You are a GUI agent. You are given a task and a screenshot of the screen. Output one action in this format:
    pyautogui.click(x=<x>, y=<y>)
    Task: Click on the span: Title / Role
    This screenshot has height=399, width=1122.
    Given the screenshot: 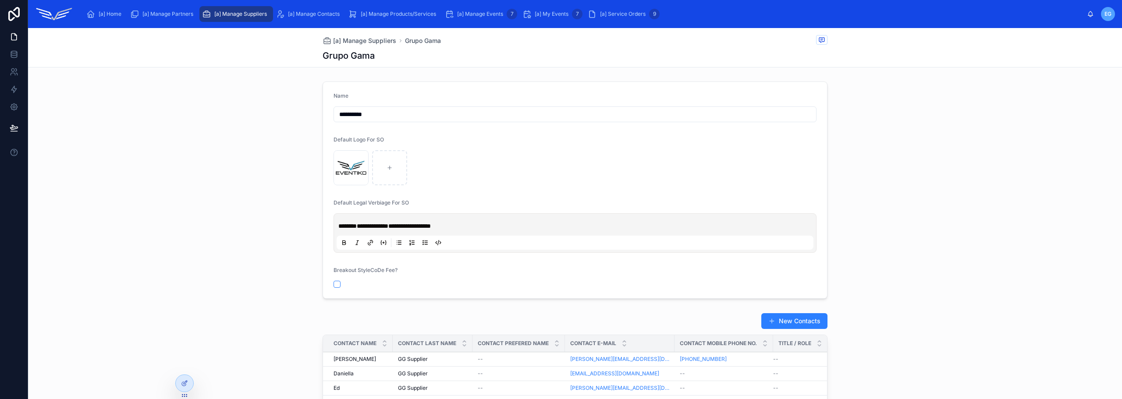 What is the action you would take?
    pyautogui.click(x=795, y=344)
    